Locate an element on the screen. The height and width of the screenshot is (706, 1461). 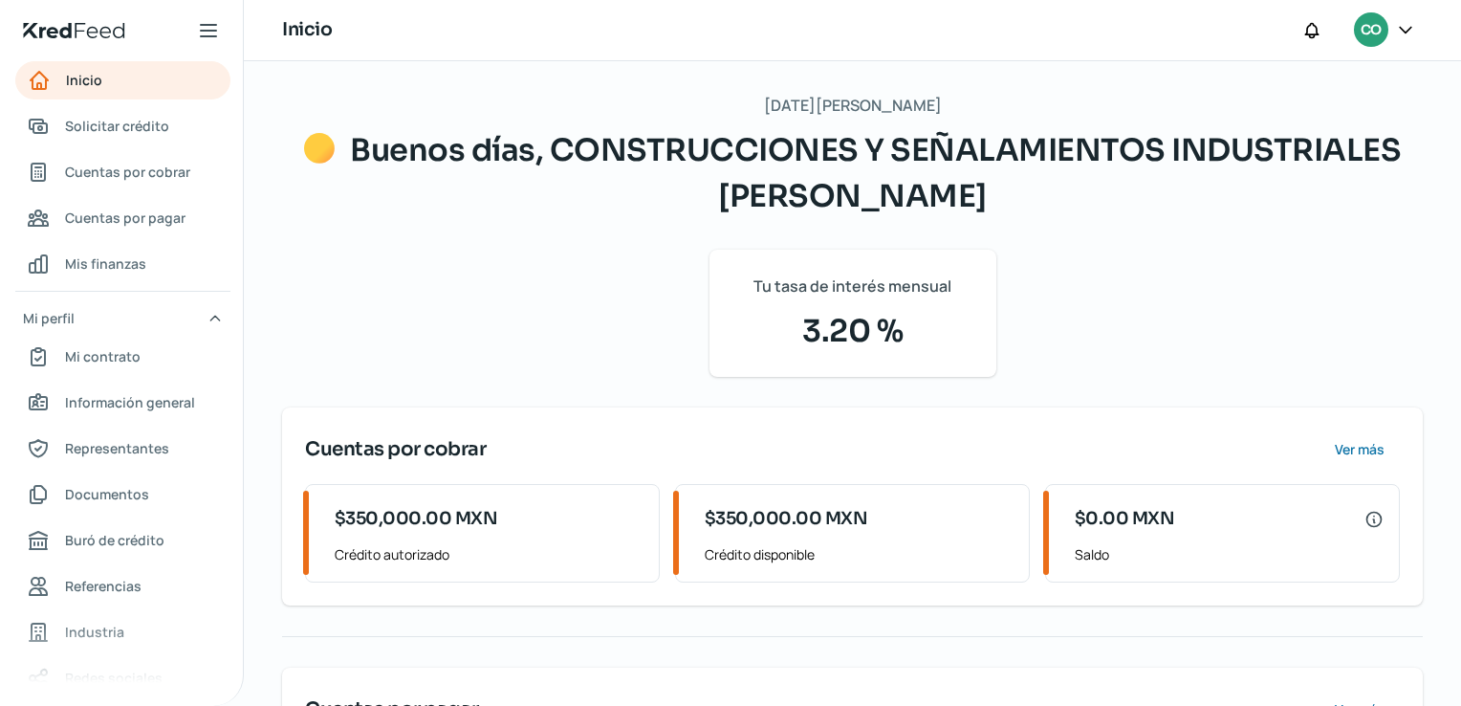
a: Documentos is located at coordinates (122, 494).